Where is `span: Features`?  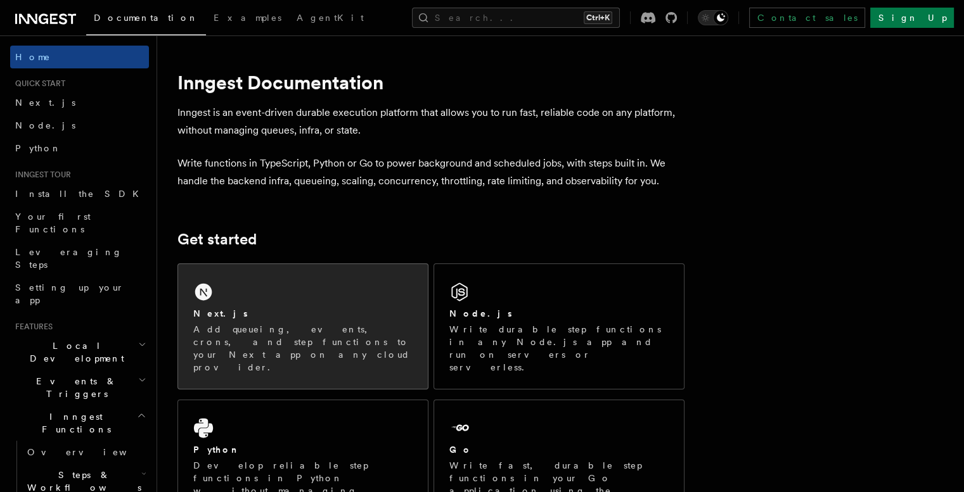
span: Features is located at coordinates (31, 327).